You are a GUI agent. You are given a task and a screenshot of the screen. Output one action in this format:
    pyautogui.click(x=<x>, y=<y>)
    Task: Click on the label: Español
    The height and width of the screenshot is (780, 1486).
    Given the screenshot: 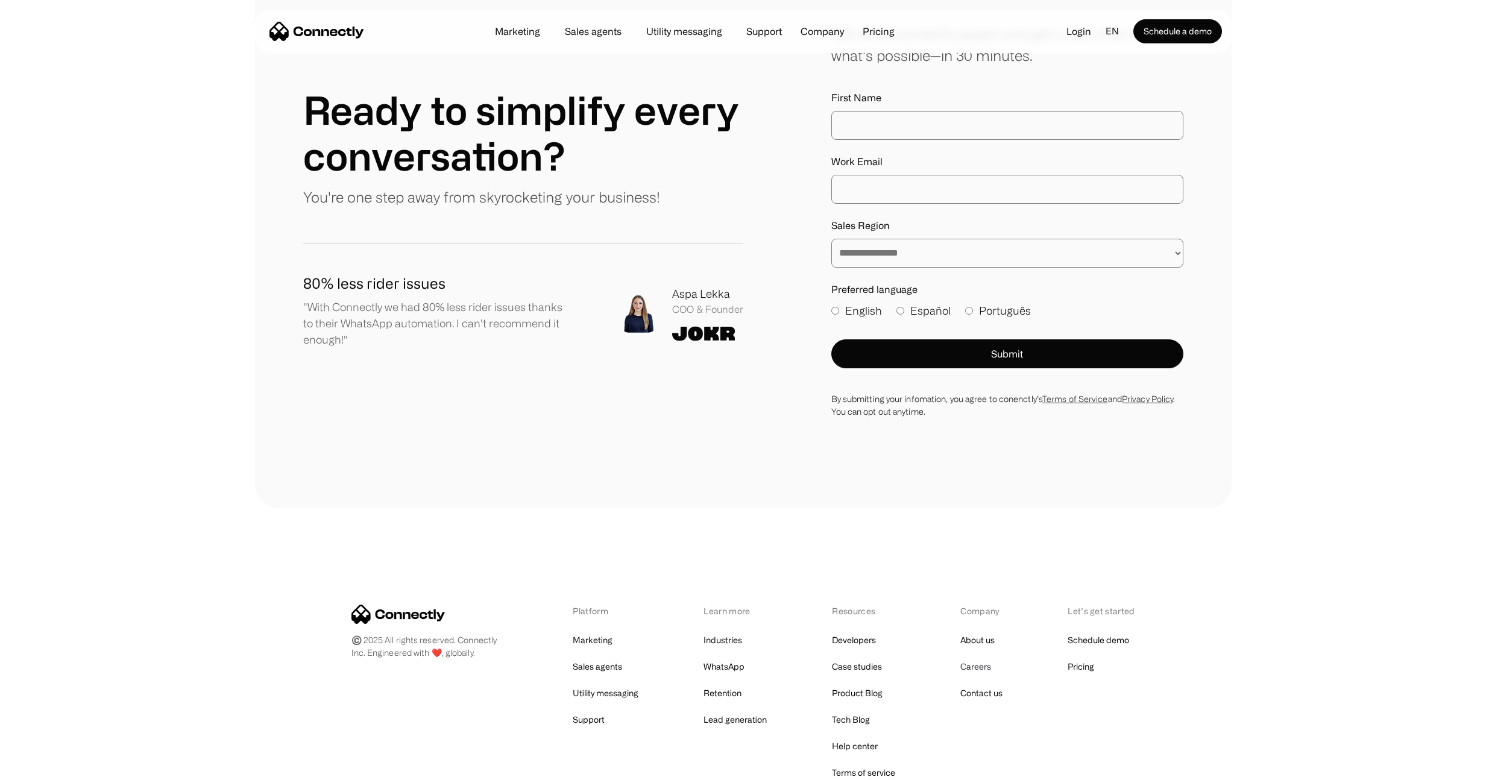 What is the action you would take?
    pyautogui.click(x=924, y=310)
    